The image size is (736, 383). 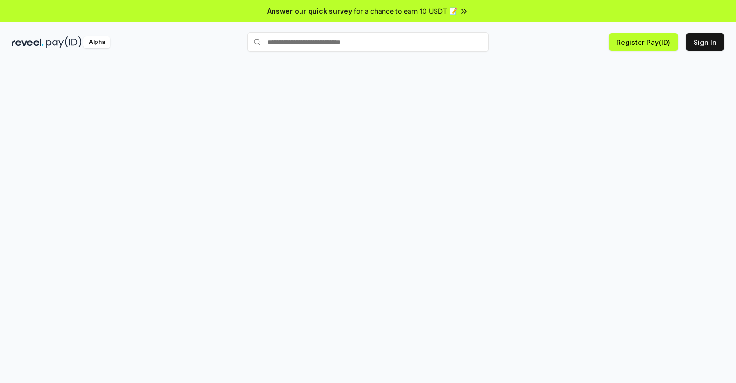 I want to click on div: Alpha, so click(x=97, y=42).